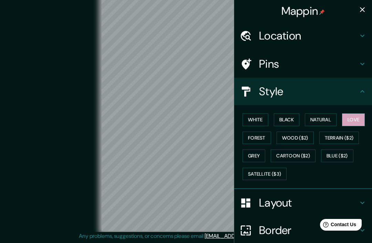  I want to click on span: Contact Us, so click(33, 8).